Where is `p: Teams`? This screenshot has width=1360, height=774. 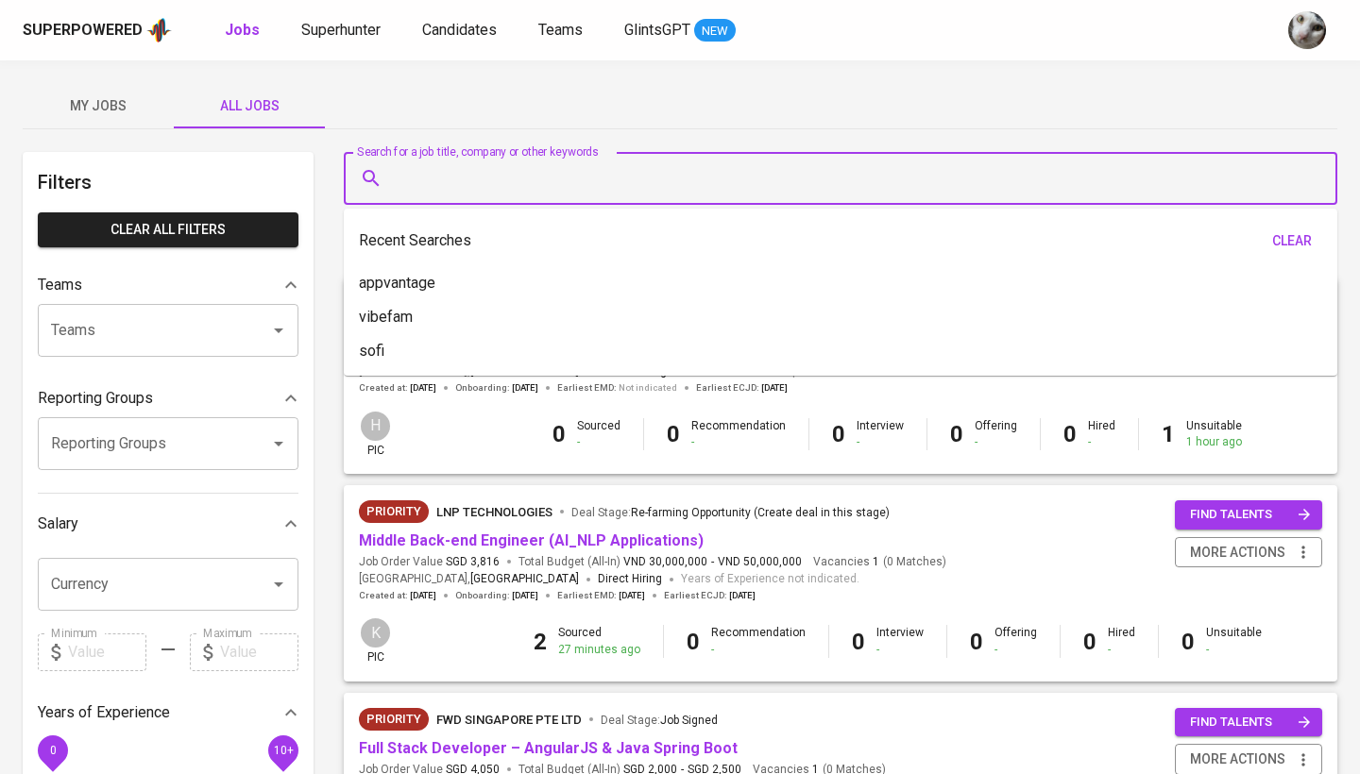 p: Teams is located at coordinates (60, 285).